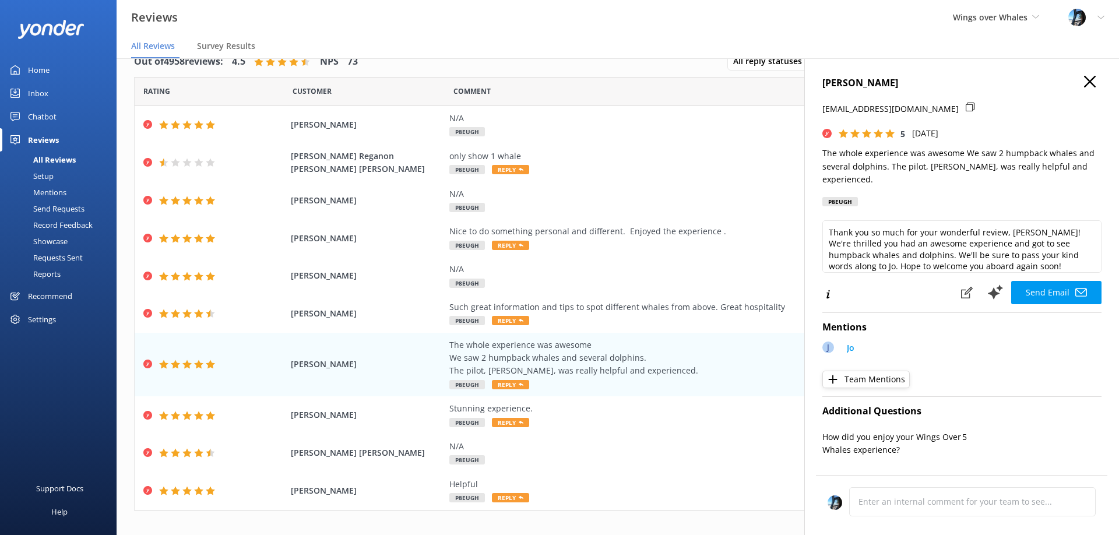 The height and width of the screenshot is (535, 1119). What do you see at coordinates (715, 231) in the screenshot?
I see `div: Nice to do something personal and different. Enjoyed the experience .` at bounding box center [715, 231].